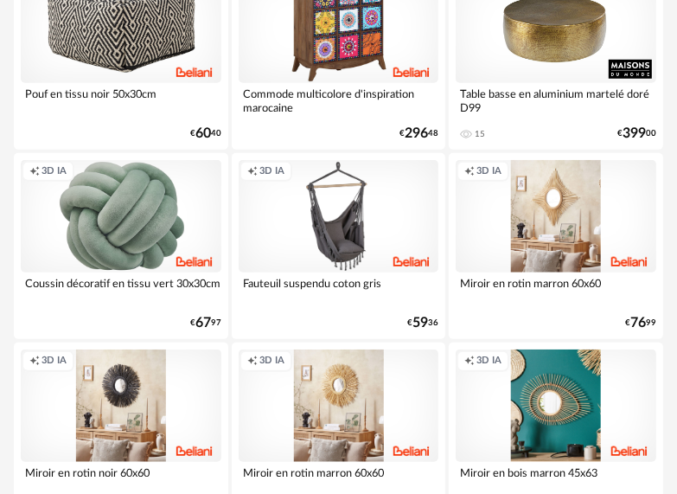  I want to click on div: Pouf en tissu noir 50x30cm, so click(121, 100).